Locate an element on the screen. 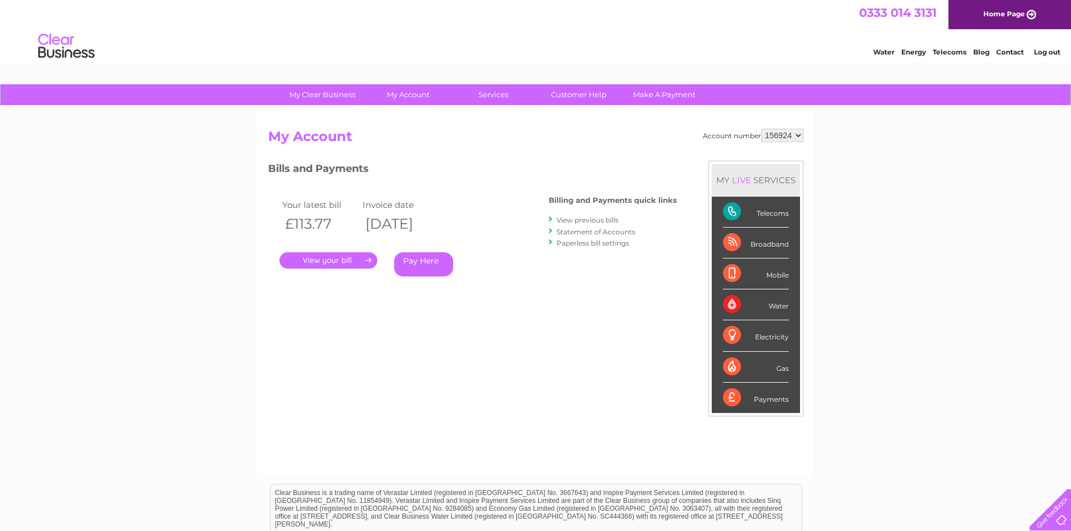 This screenshot has width=1071, height=531. div: LIVE is located at coordinates (742, 180).